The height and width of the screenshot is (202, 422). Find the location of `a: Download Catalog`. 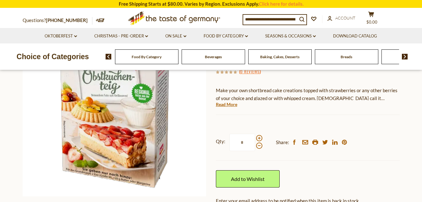

a: Download Catalog is located at coordinates (355, 36).